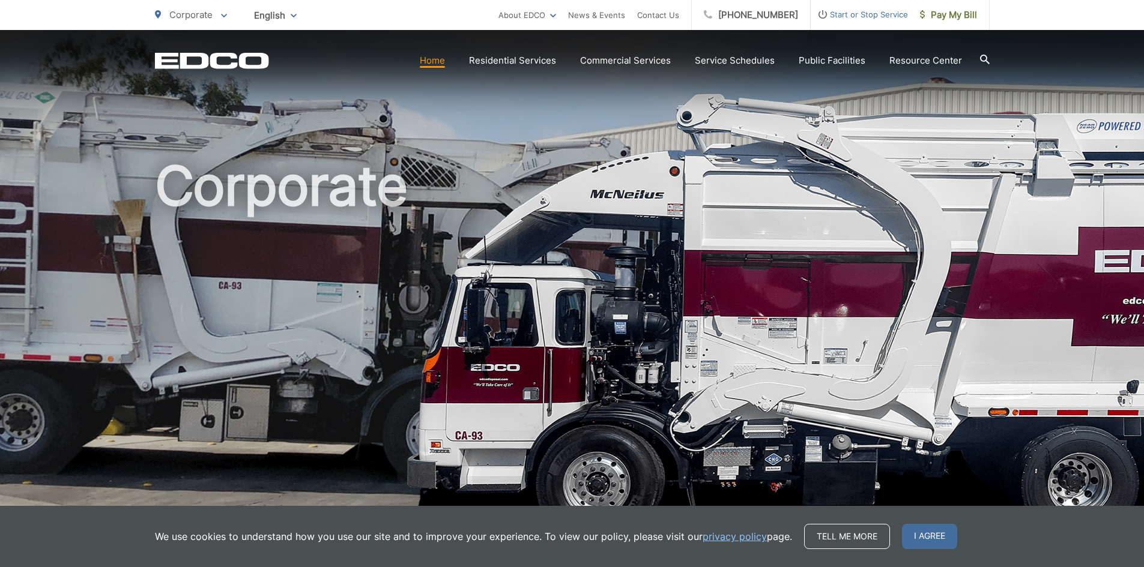  What do you see at coordinates (432, 61) in the screenshot?
I see `a: Home` at bounding box center [432, 61].